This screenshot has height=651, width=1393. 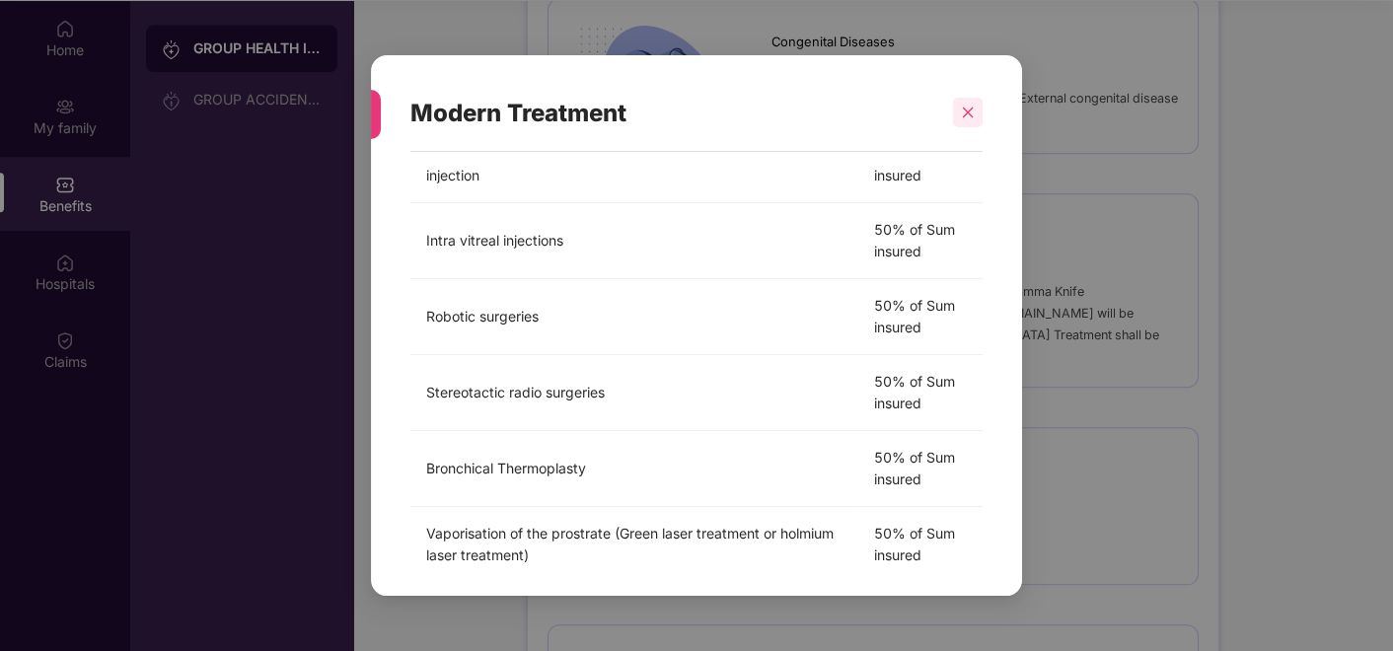 What do you see at coordinates (673, 113) in the screenshot?
I see `div: Modern Treatment` at bounding box center [673, 113].